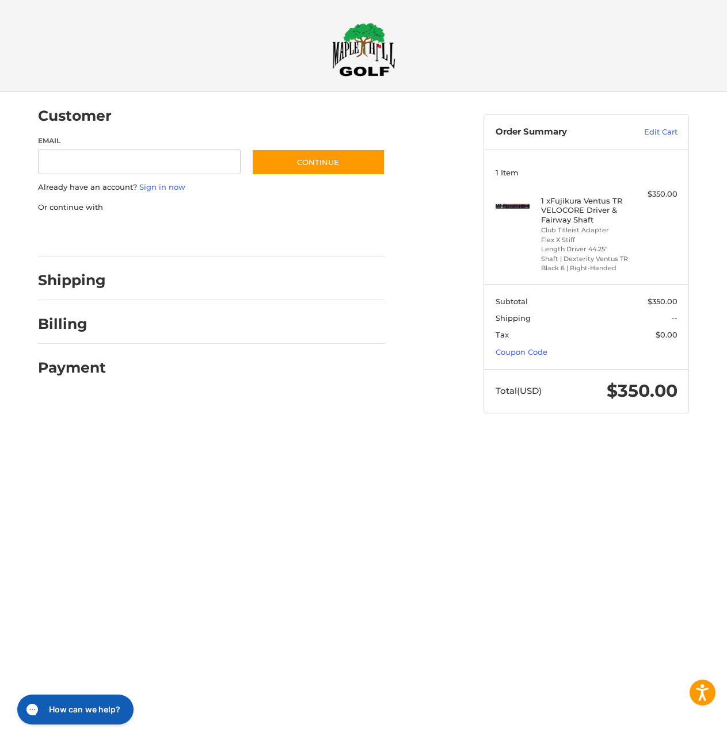 The height and width of the screenshot is (740, 727). I want to click on li: Length Driver 44.25", so click(584, 249).